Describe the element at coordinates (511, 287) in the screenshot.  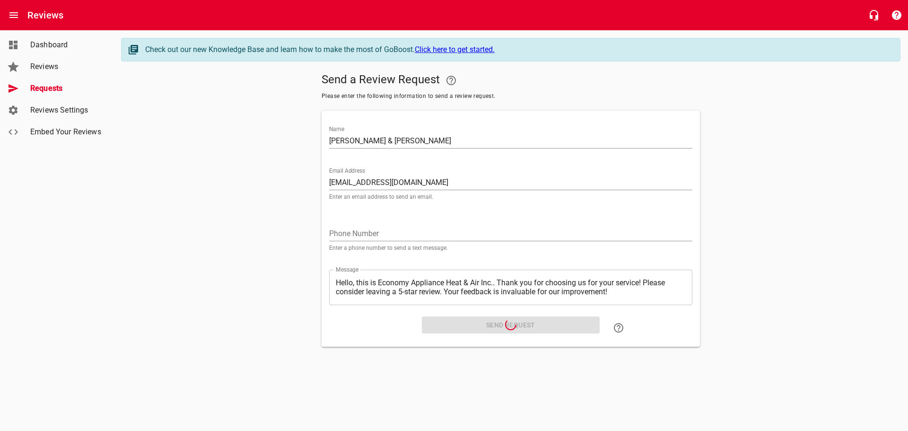
I see `textarea: Hello, this is Economy Appliance Heat & Air Inc.. Thank you for choosing us for your service! Ple...` at that location.